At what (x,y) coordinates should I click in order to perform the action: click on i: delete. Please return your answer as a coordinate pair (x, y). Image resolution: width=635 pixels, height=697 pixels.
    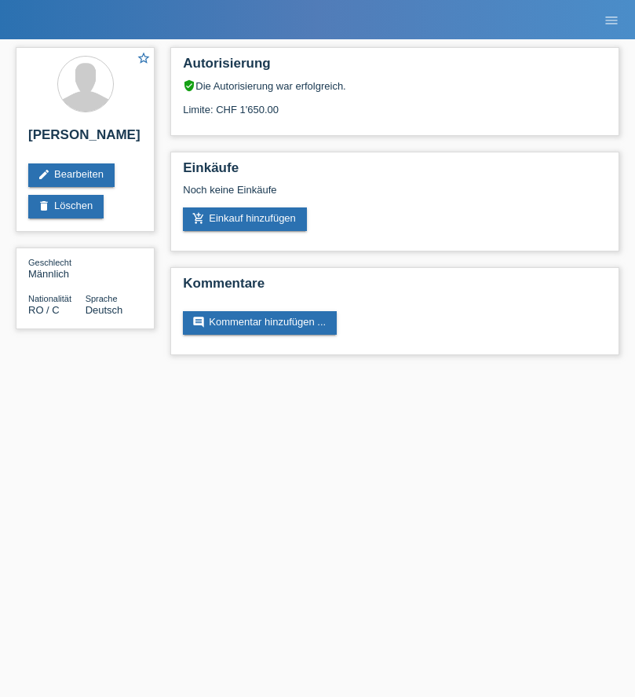
    Looking at the image, I should click on (44, 206).